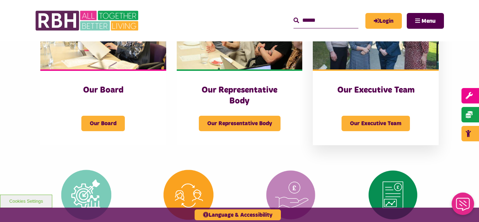 This screenshot has height=222, width=479. I want to click on span: Our Representative Body, so click(240, 123).